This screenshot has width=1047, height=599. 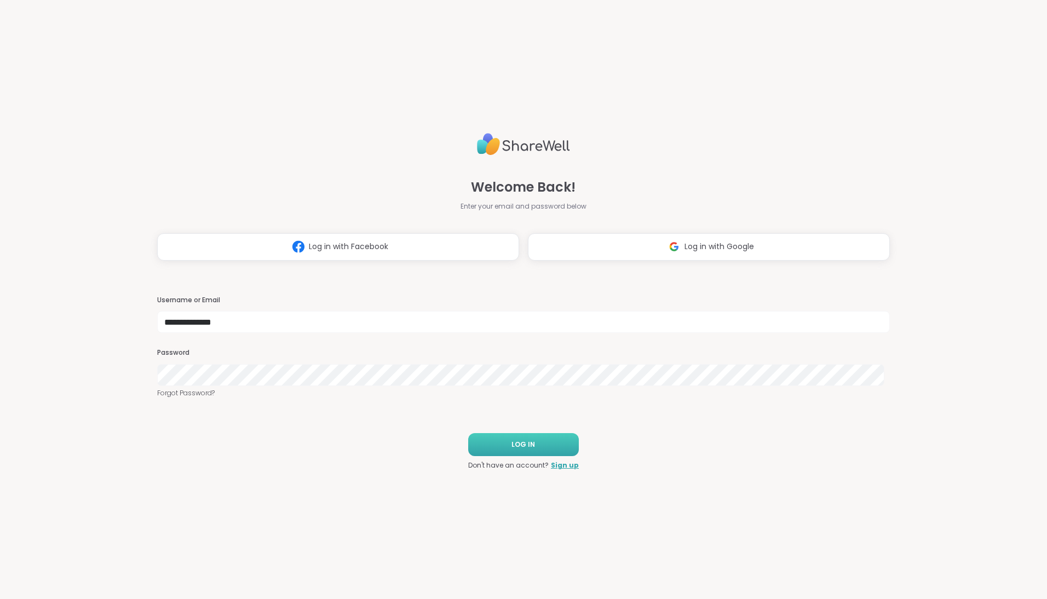 I want to click on h3: Username or Email, so click(x=523, y=300).